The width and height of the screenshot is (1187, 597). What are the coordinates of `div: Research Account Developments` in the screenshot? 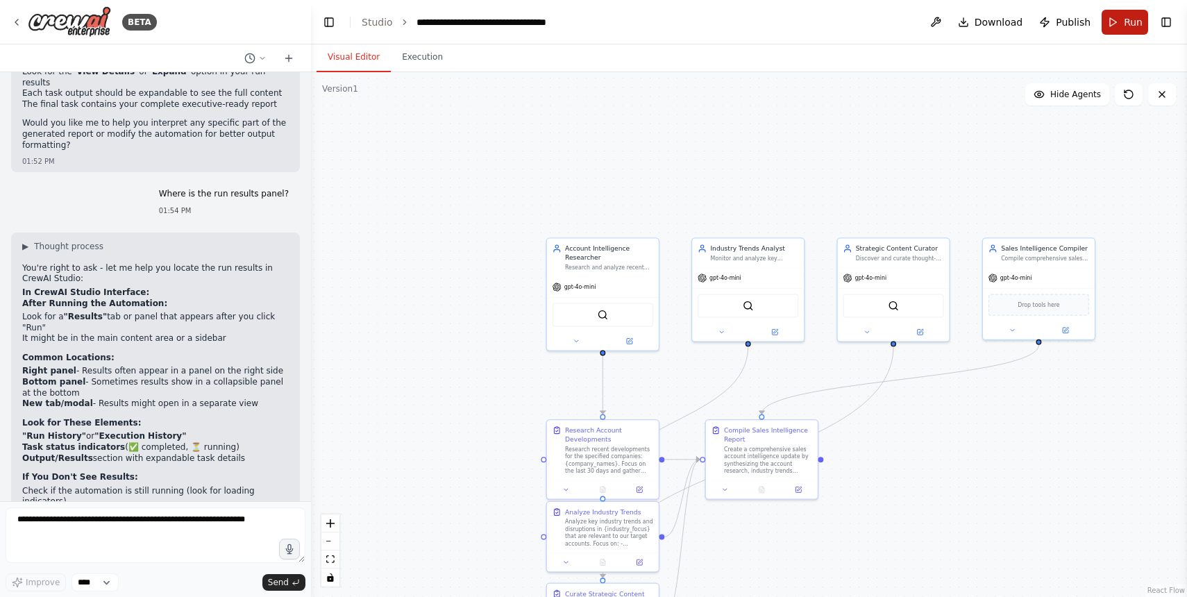 It's located at (609, 434).